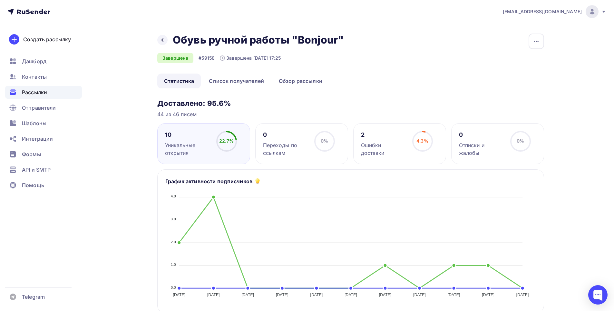  Describe the element at coordinates (47, 39) in the screenshot. I see `div: Создать рассылку` at that location.